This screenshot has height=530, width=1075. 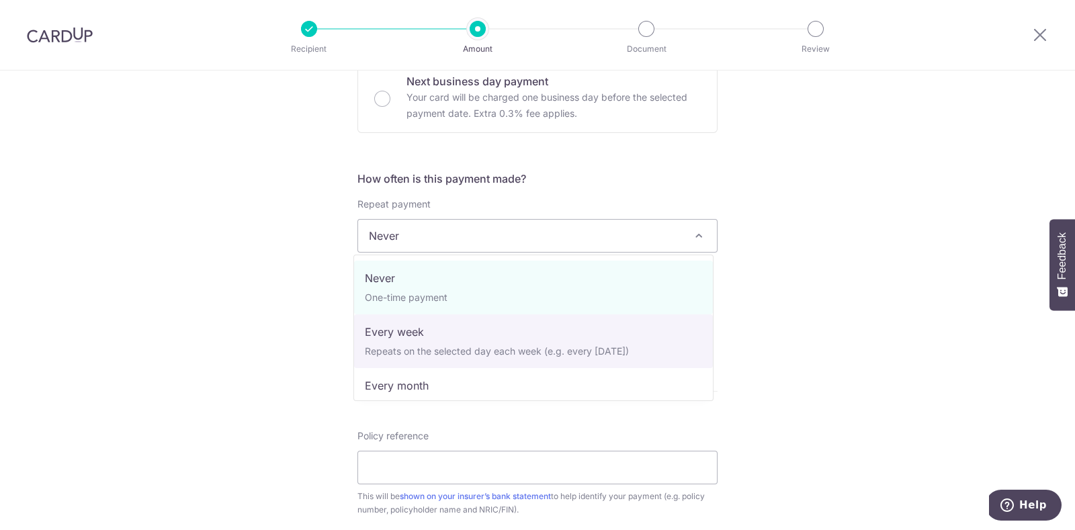 I want to click on div: This will be to help identify your payment (e.g. policy number, policyholder name and NRIC/FIN)., so click(x=538, y=503).